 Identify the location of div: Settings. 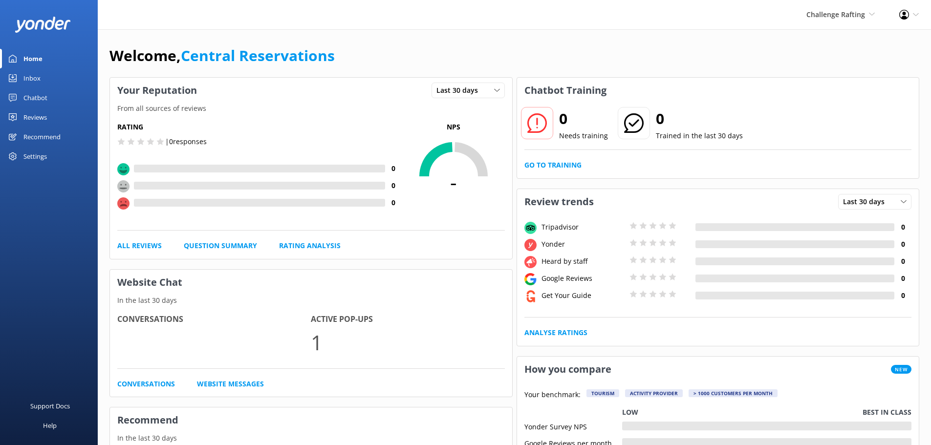
(35, 156).